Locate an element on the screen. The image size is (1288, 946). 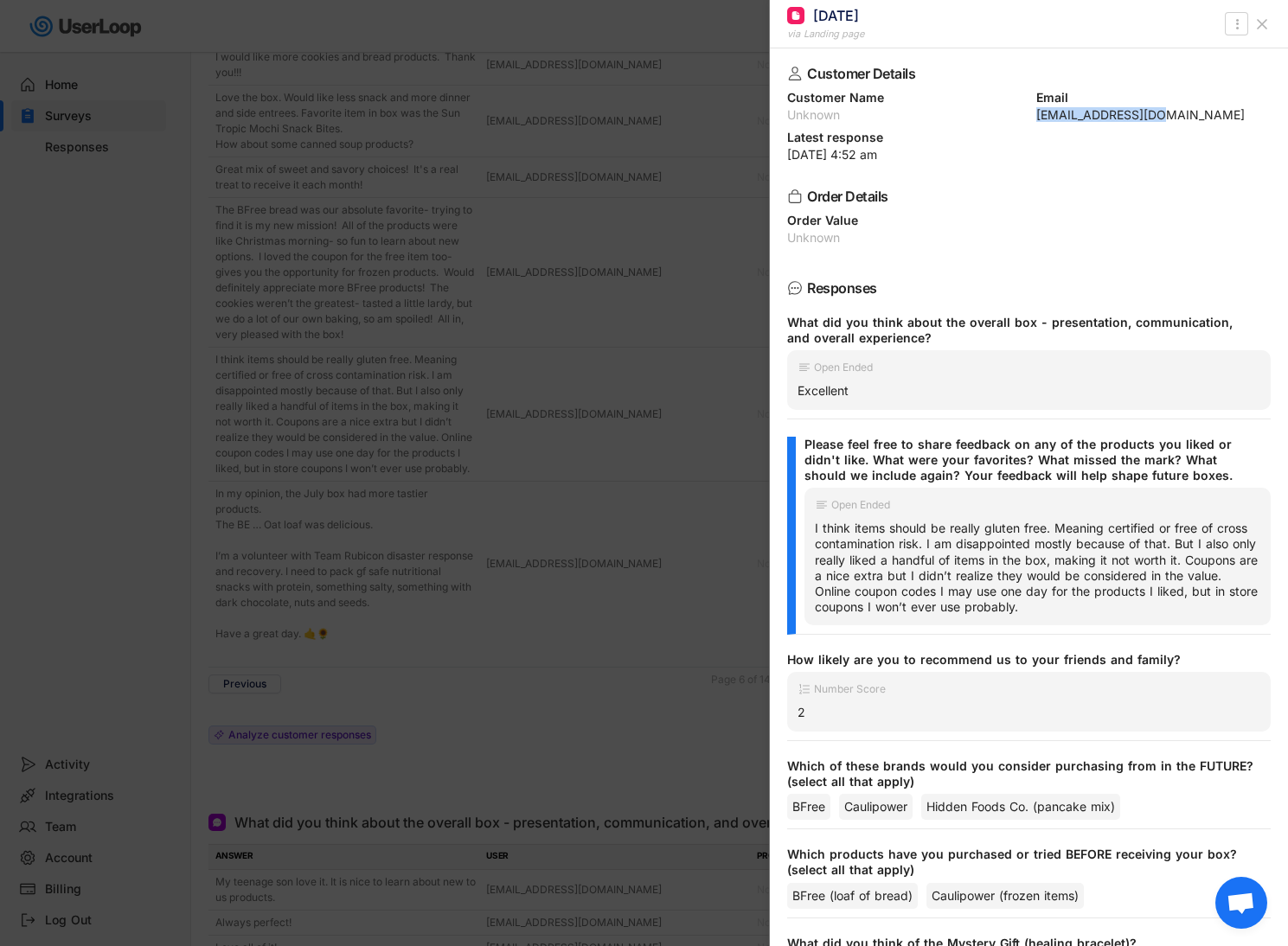
div: Excellent is located at coordinates (1028, 391).